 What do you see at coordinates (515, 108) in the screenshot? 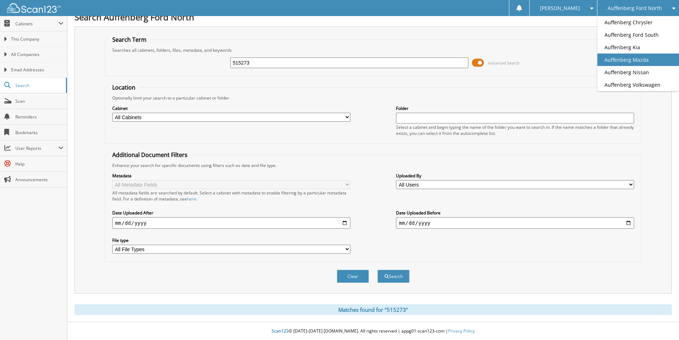
I see `label: Folder` at bounding box center [515, 108].